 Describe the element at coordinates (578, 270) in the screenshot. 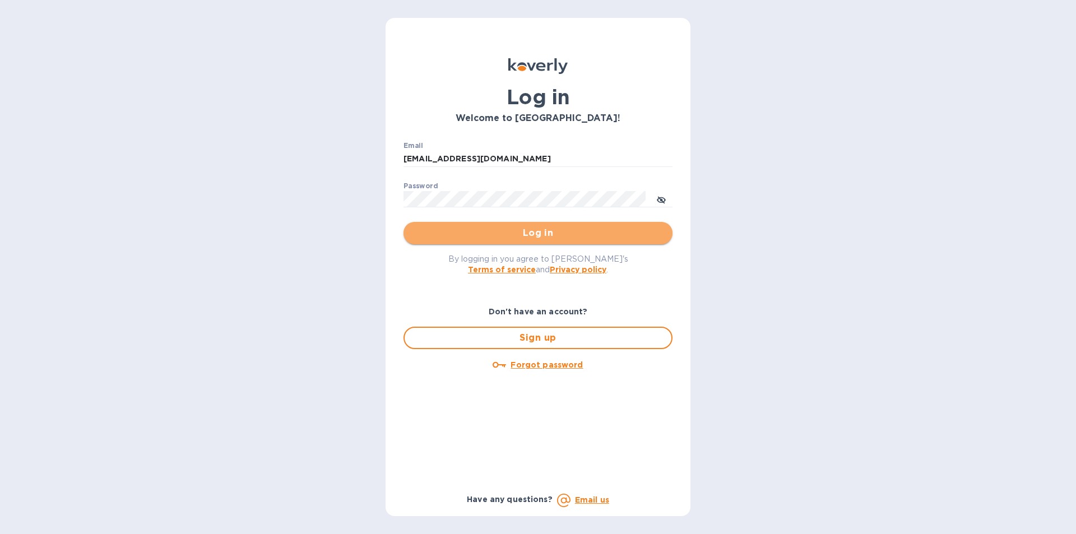

I see `b: Privacy policy` at that location.